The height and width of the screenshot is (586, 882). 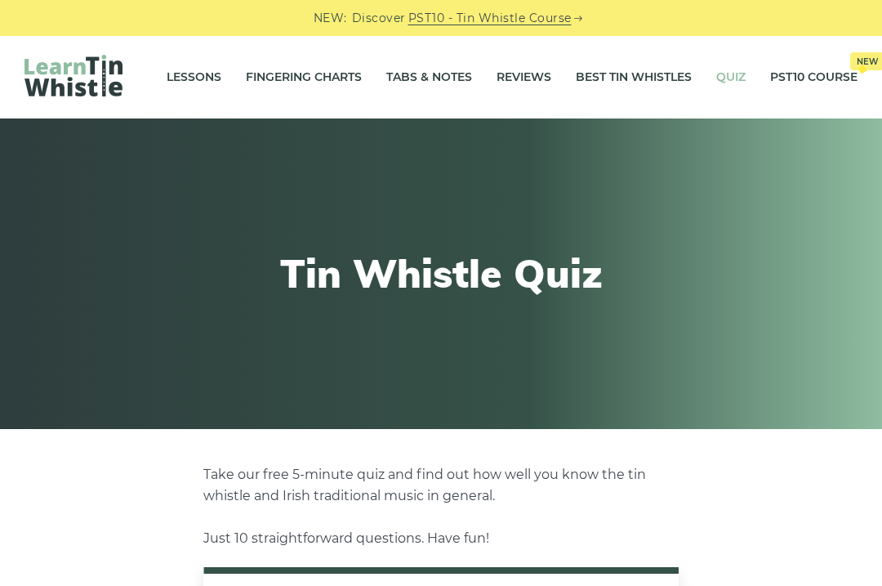 I want to click on a: Fingering Charts, so click(x=304, y=78).